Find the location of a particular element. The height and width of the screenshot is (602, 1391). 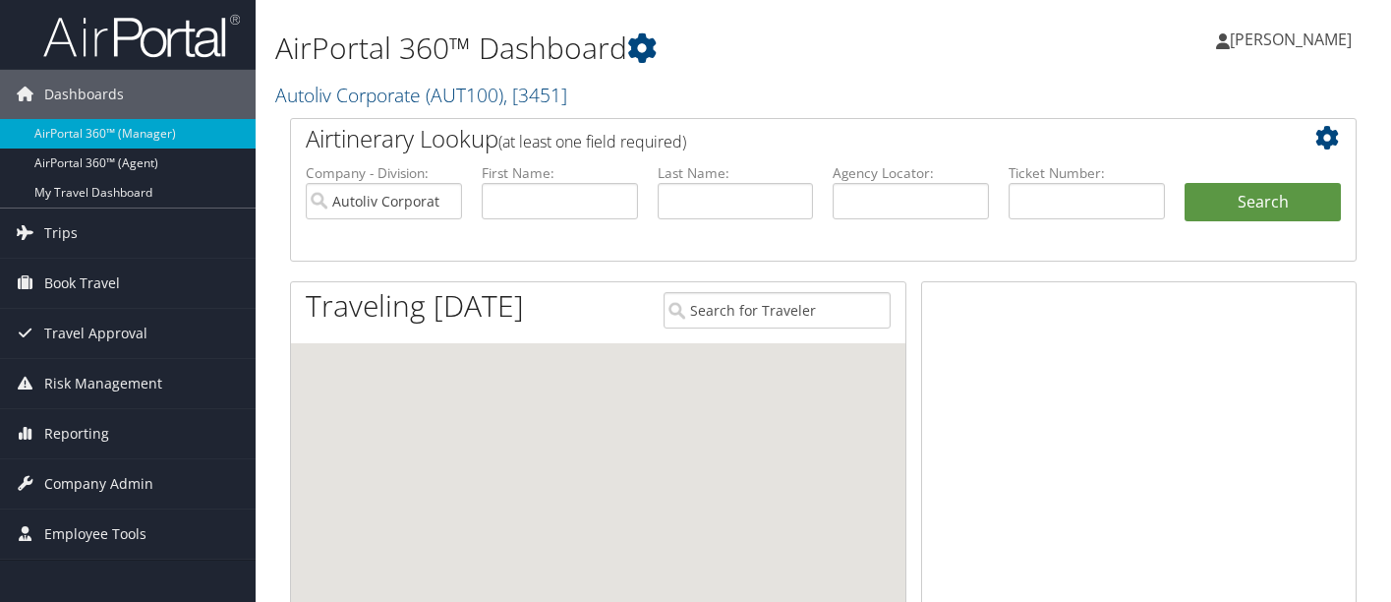

span: Book Travel is located at coordinates (82, 283).